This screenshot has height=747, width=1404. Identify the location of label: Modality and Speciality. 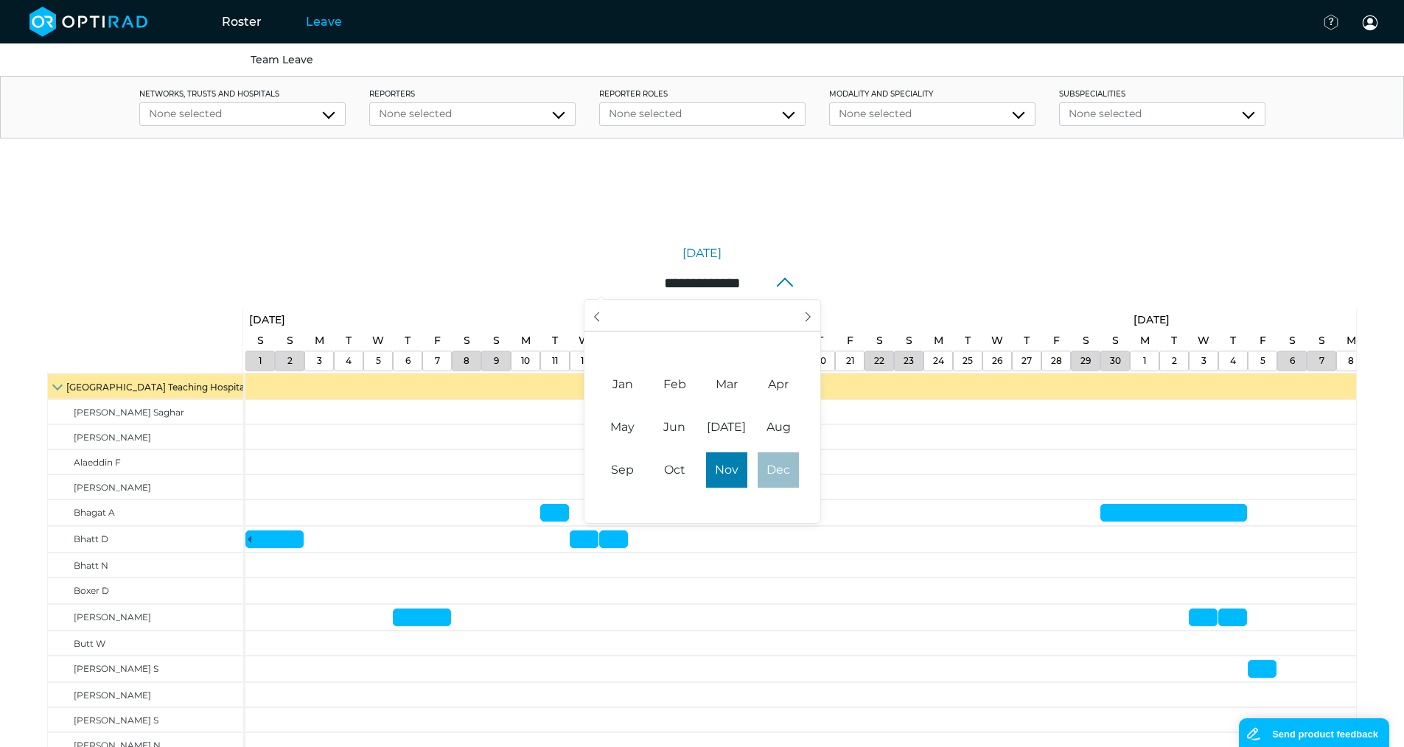
(932, 94).